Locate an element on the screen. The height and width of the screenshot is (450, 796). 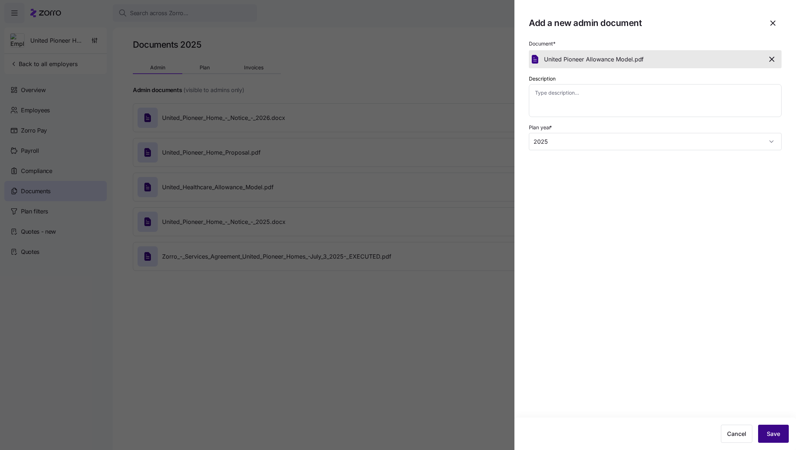
label: Plan year is located at coordinates (541, 127).